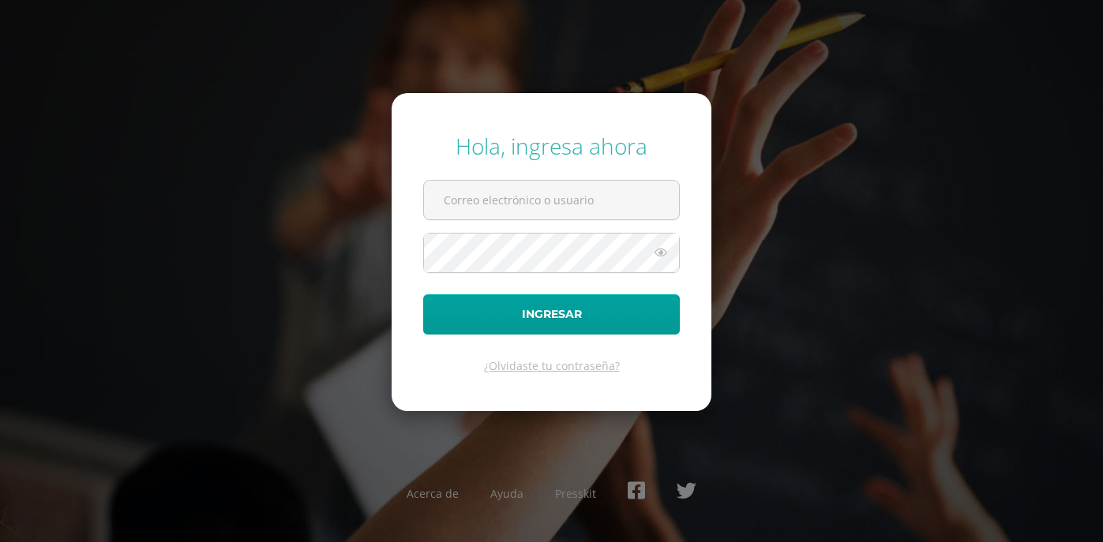 The height and width of the screenshot is (542, 1103). What do you see at coordinates (551, 314) in the screenshot?
I see `button: Ingresar` at bounding box center [551, 314].